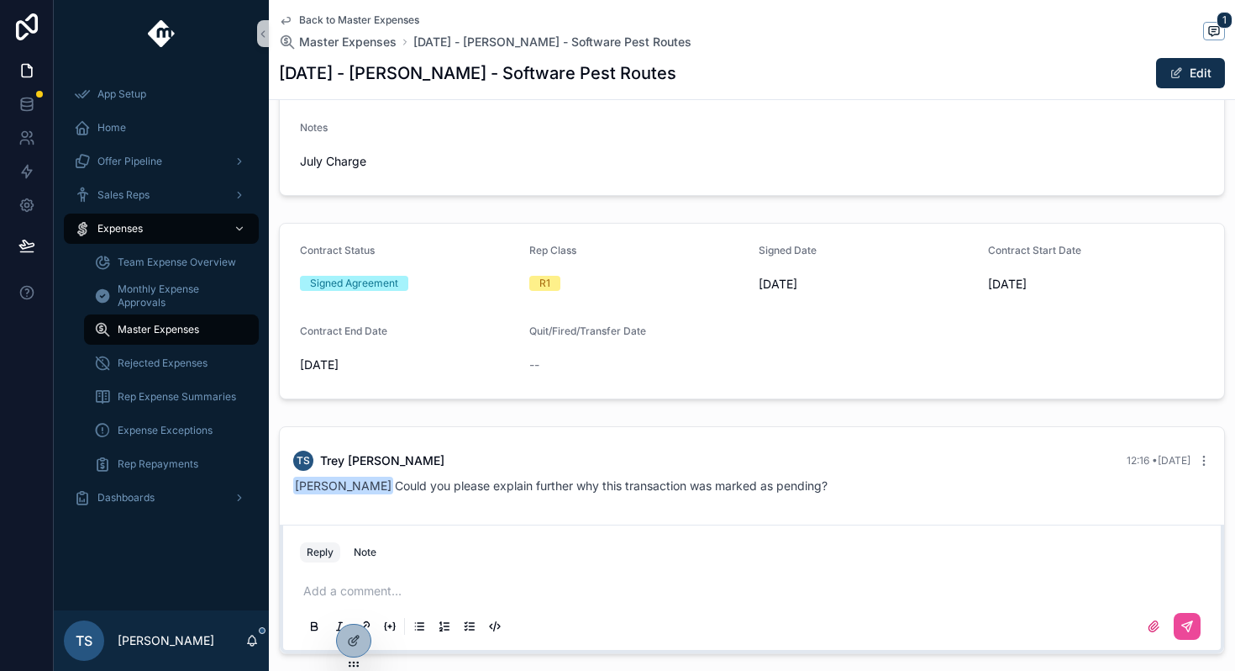 The width and height of the screenshot is (1235, 671). I want to click on a: App Setup, so click(161, 94).